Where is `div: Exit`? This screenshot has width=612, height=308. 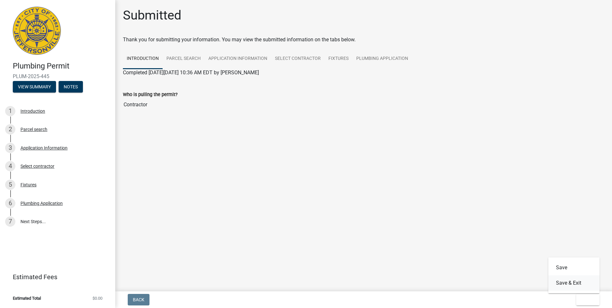
div: Exit is located at coordinates (573, 275).